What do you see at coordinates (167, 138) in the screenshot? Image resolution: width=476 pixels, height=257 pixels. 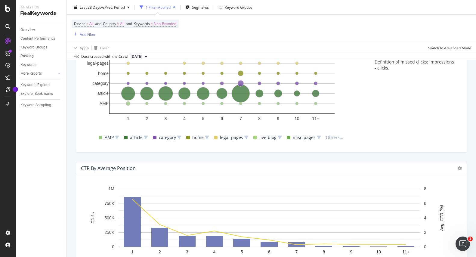 I see `span: category` at bounding box center [167, 138].